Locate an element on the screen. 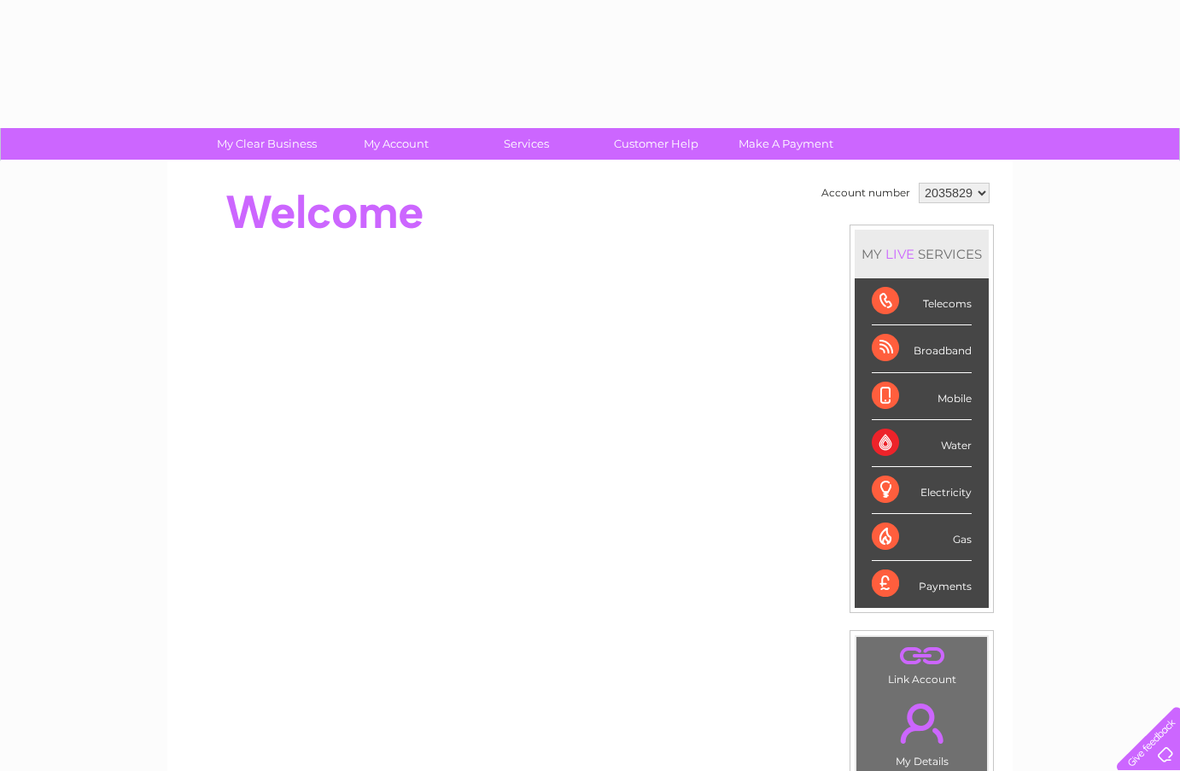 The width and height of the screenshot is (1180, 771). div: Water is located at coordinates (922, 443).